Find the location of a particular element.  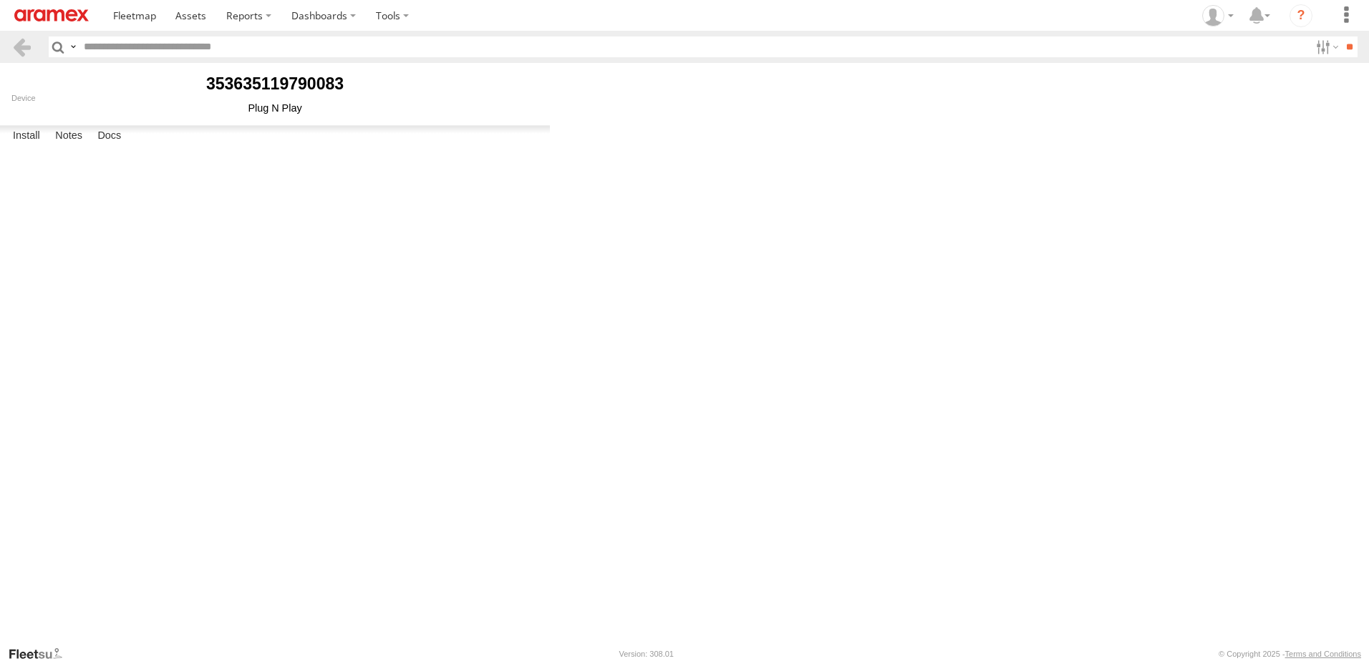

label: Search Filter Options is located at coordinates (1325, 47).